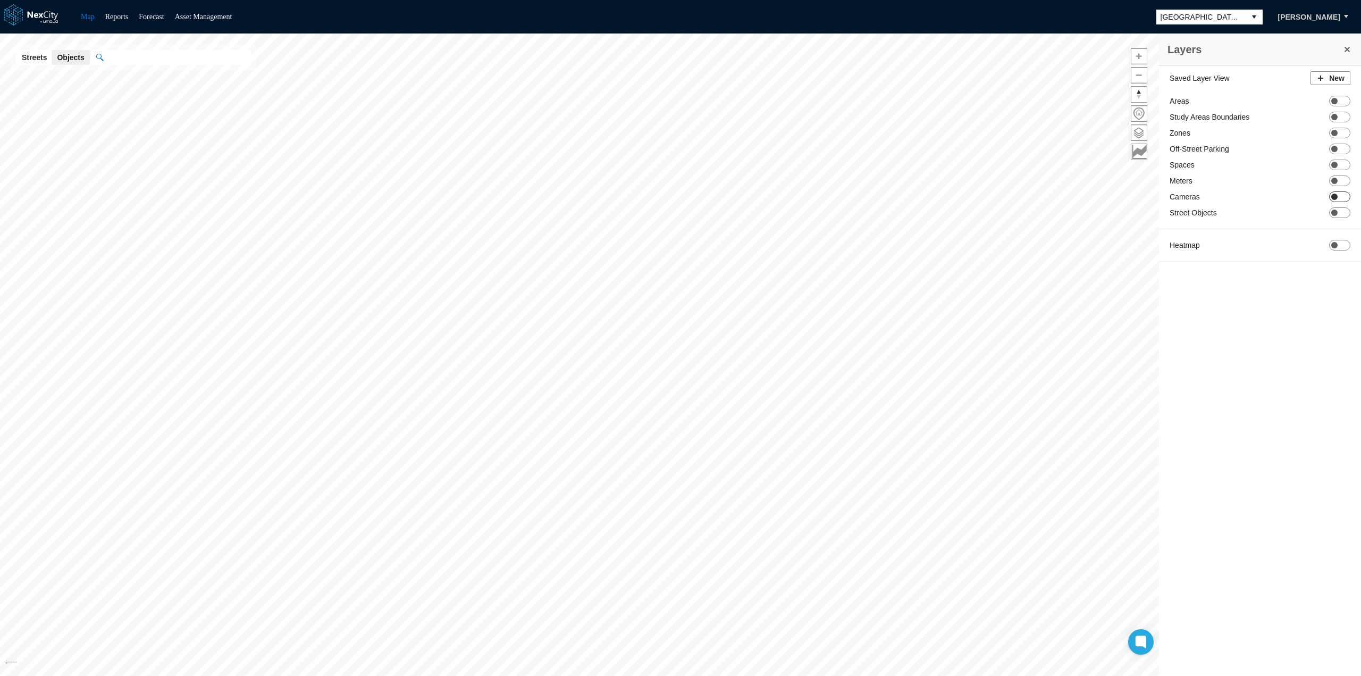  I want to click on a: Map, so click(88, 16).